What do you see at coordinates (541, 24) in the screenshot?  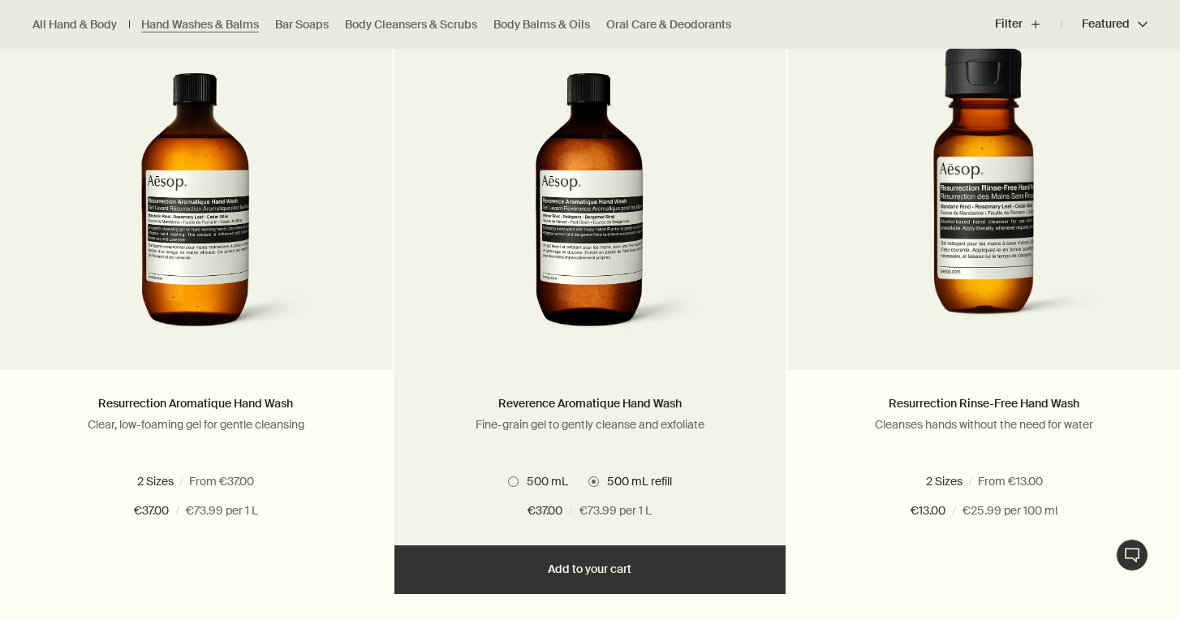 I see `a: Body Balms & Oils` at bounding box center [541, 24].